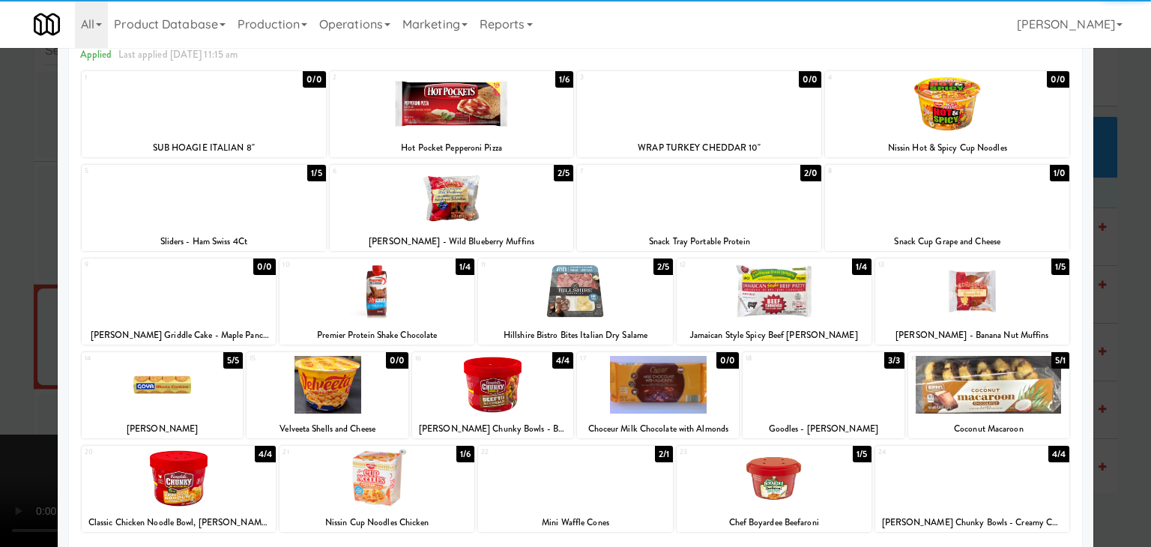  What do you see at coordinates (392, 171) in the screenshot?
I see `div: 6` at bounding box center [392, 171].